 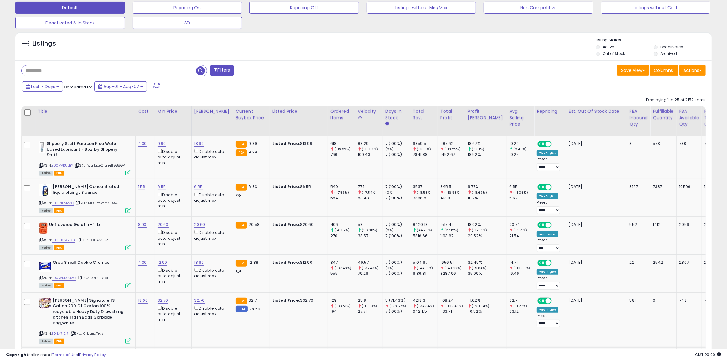 I want to click on div: 22, so click(x=638, y=262).